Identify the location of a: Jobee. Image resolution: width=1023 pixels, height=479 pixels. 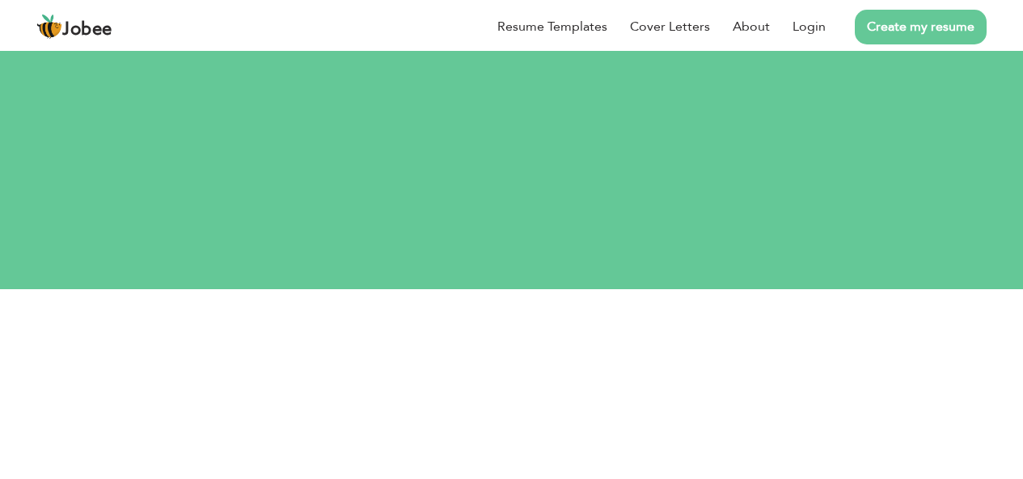
(74, 27).